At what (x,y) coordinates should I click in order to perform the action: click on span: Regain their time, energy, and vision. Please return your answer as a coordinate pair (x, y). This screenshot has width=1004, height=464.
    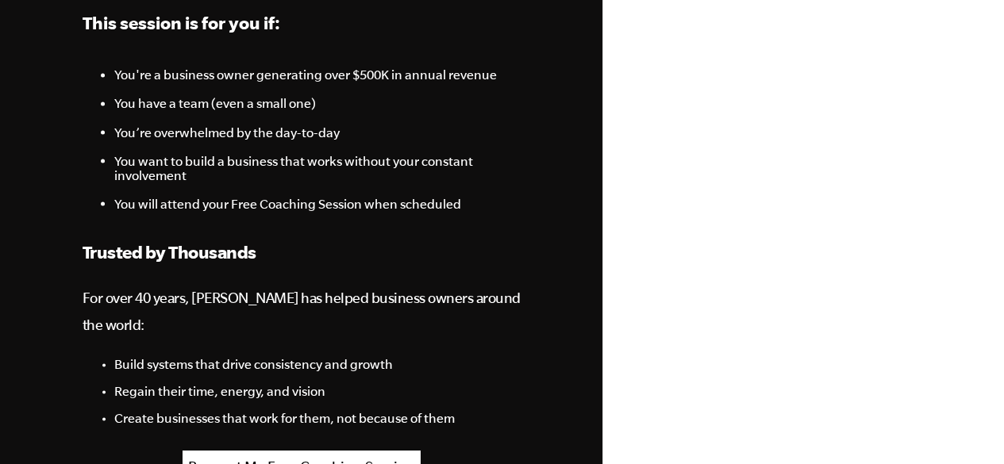
    Looking at the image, I should click on (220, 390).